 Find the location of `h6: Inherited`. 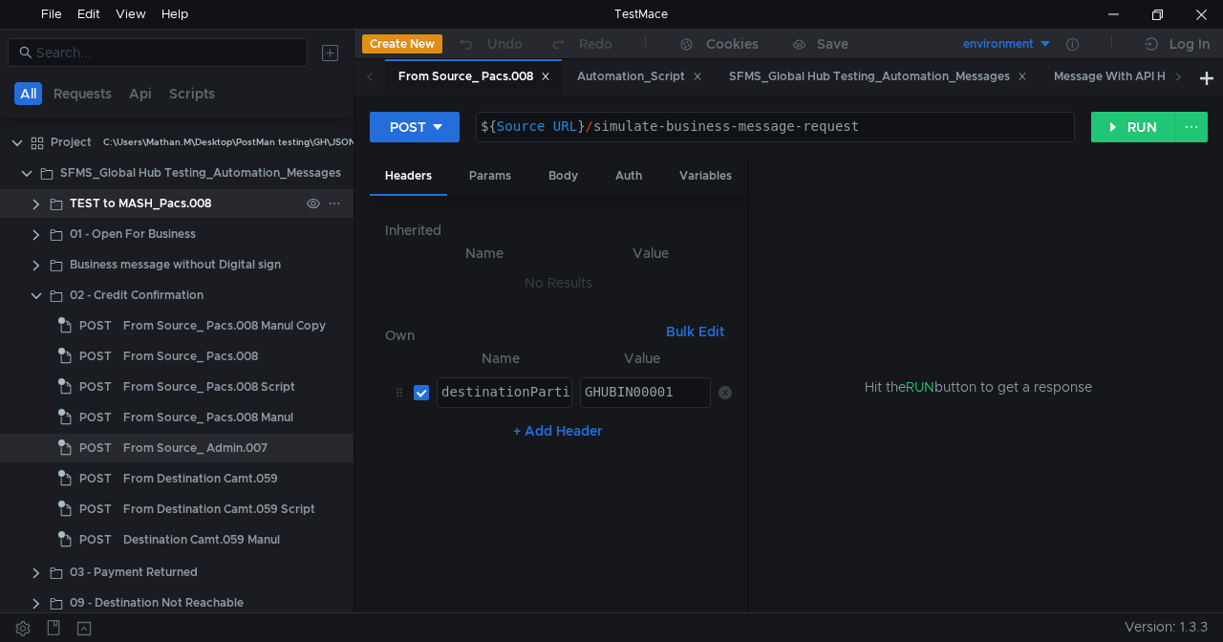

h6: Inherited is located at coordinates (558, 230).